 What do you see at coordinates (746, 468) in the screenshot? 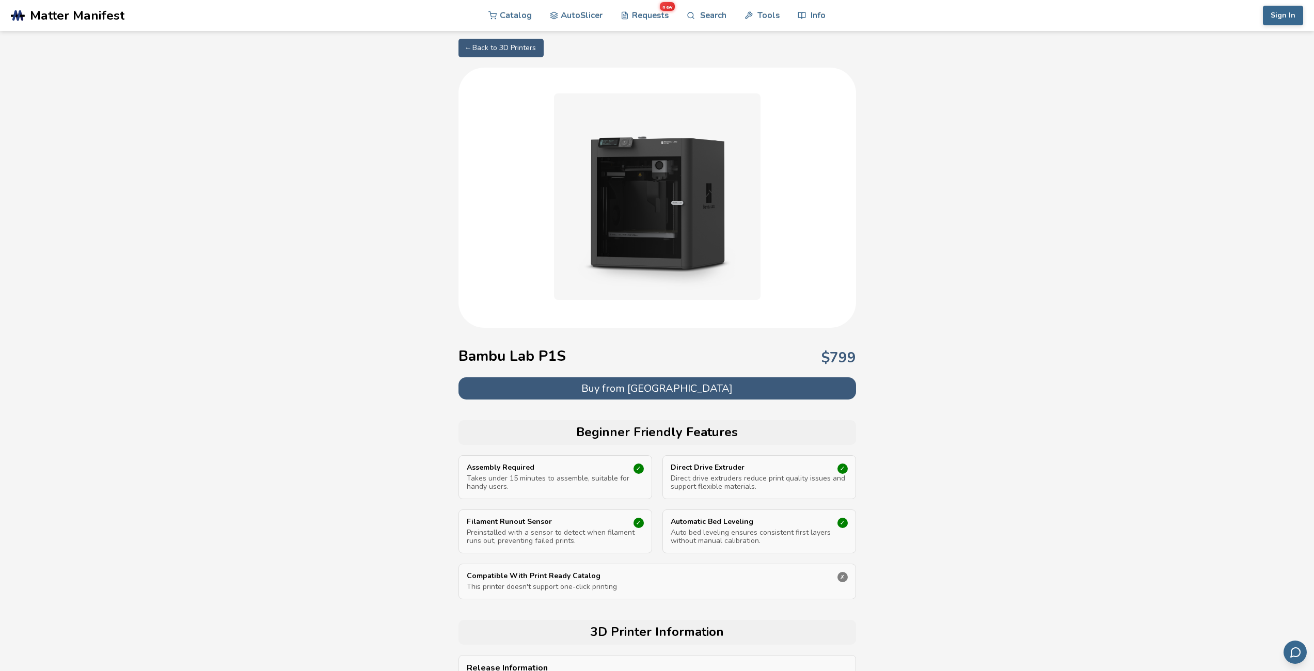
I see `p: Direct Drive Extruder` at bounding box center [746, 468].